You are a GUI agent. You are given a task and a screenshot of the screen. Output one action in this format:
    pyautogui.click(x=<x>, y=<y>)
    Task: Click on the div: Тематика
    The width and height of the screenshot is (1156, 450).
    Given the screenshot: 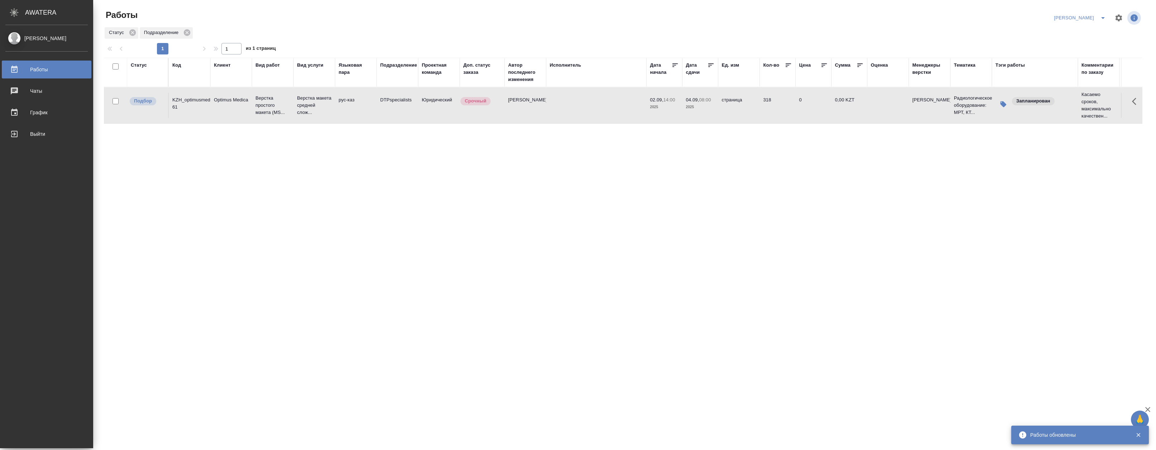 What is the action you would take?
    pyautogui.click(x=965, y=65)
    